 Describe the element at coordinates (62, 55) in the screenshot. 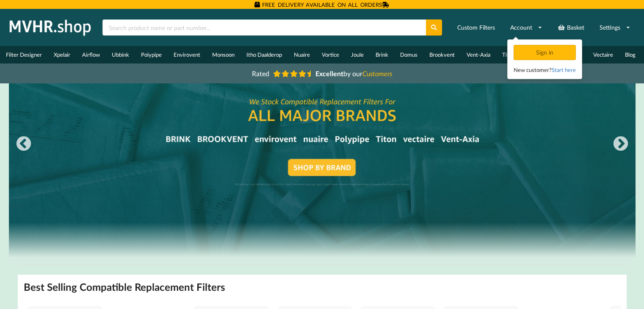

I see `a: Xpelair` at that location.